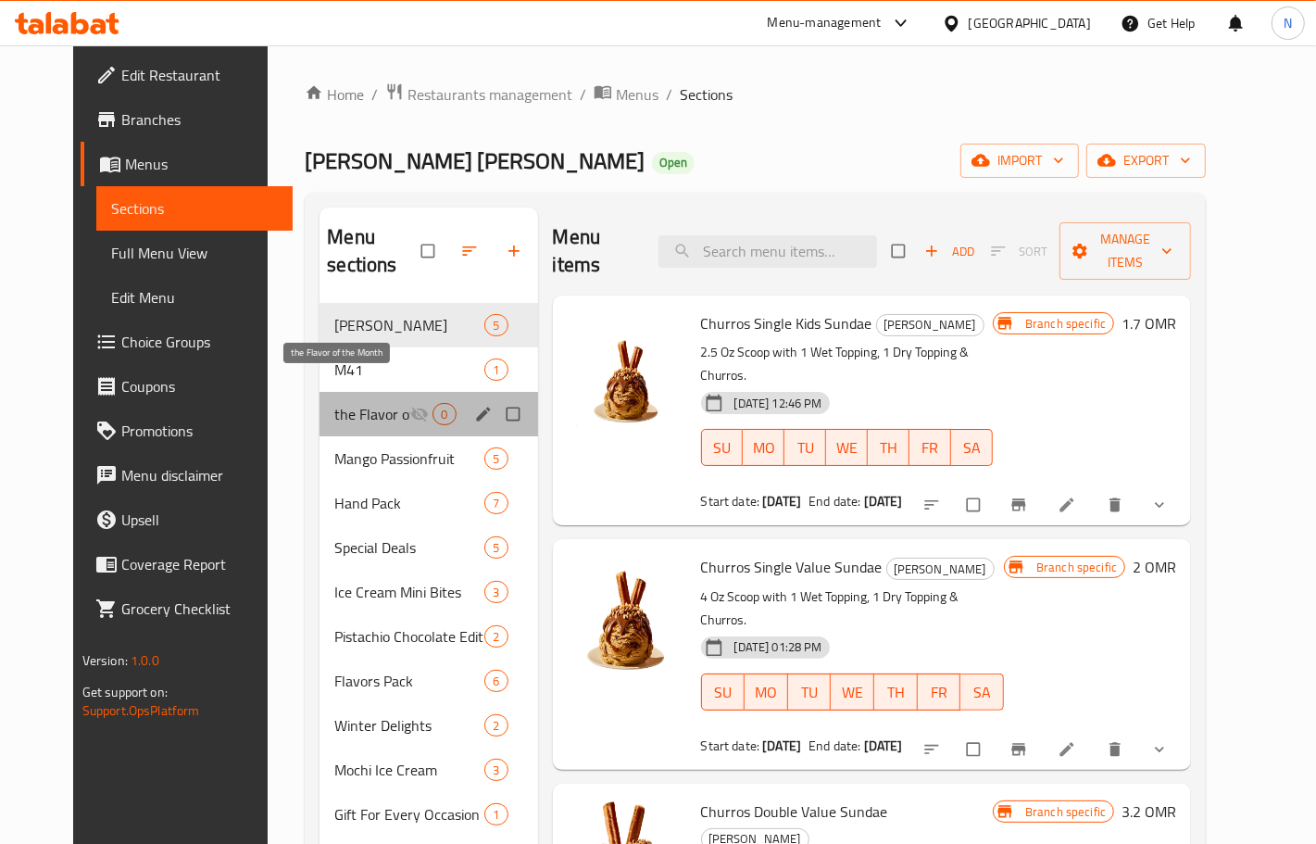 Image resolution: width=1316 pixels, height=844 pixels. Describe the element at coordinates (428, 636) in the screenshot. I see `div: Pistachio Chocolate Edition2` at that location.